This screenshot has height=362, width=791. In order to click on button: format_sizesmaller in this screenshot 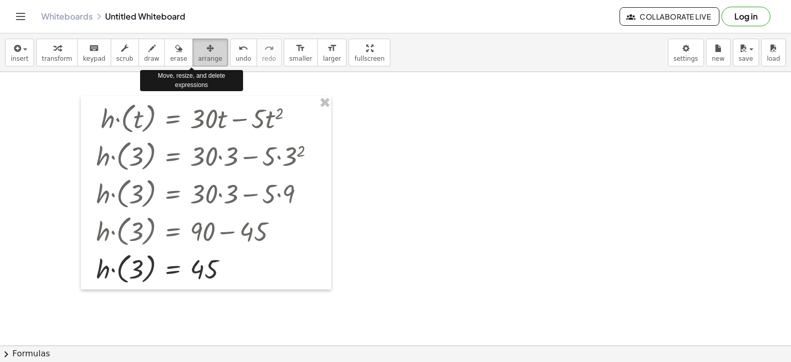, I will do `click(301, 53)`.